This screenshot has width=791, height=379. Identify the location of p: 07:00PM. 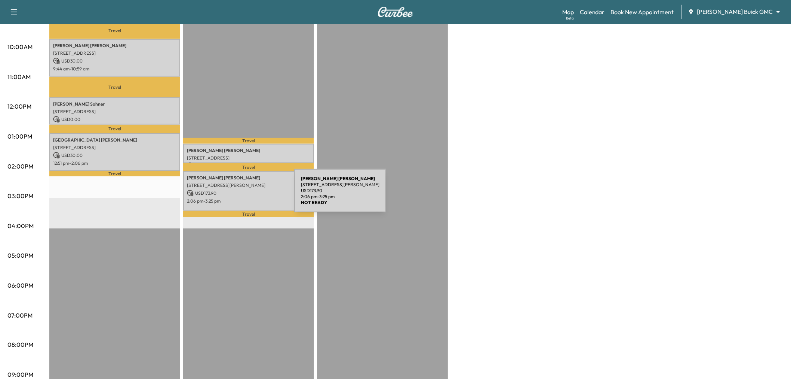
(20, 315).